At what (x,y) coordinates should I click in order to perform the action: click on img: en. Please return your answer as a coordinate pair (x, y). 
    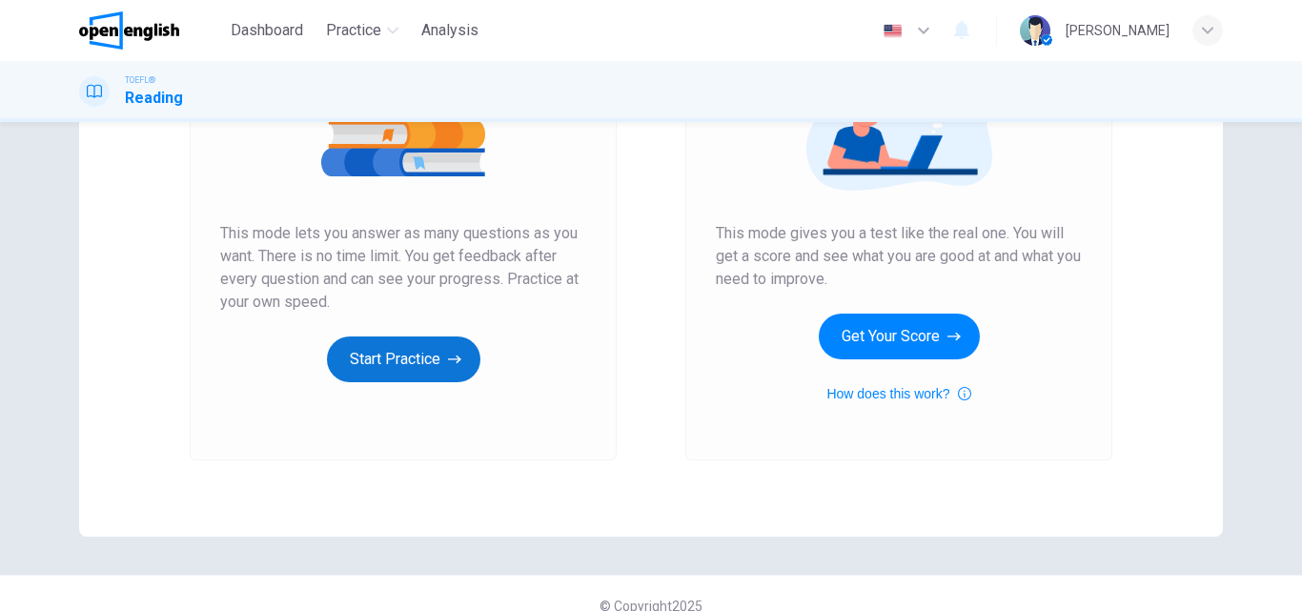
    Looking at the image, I should click on (892, 30).